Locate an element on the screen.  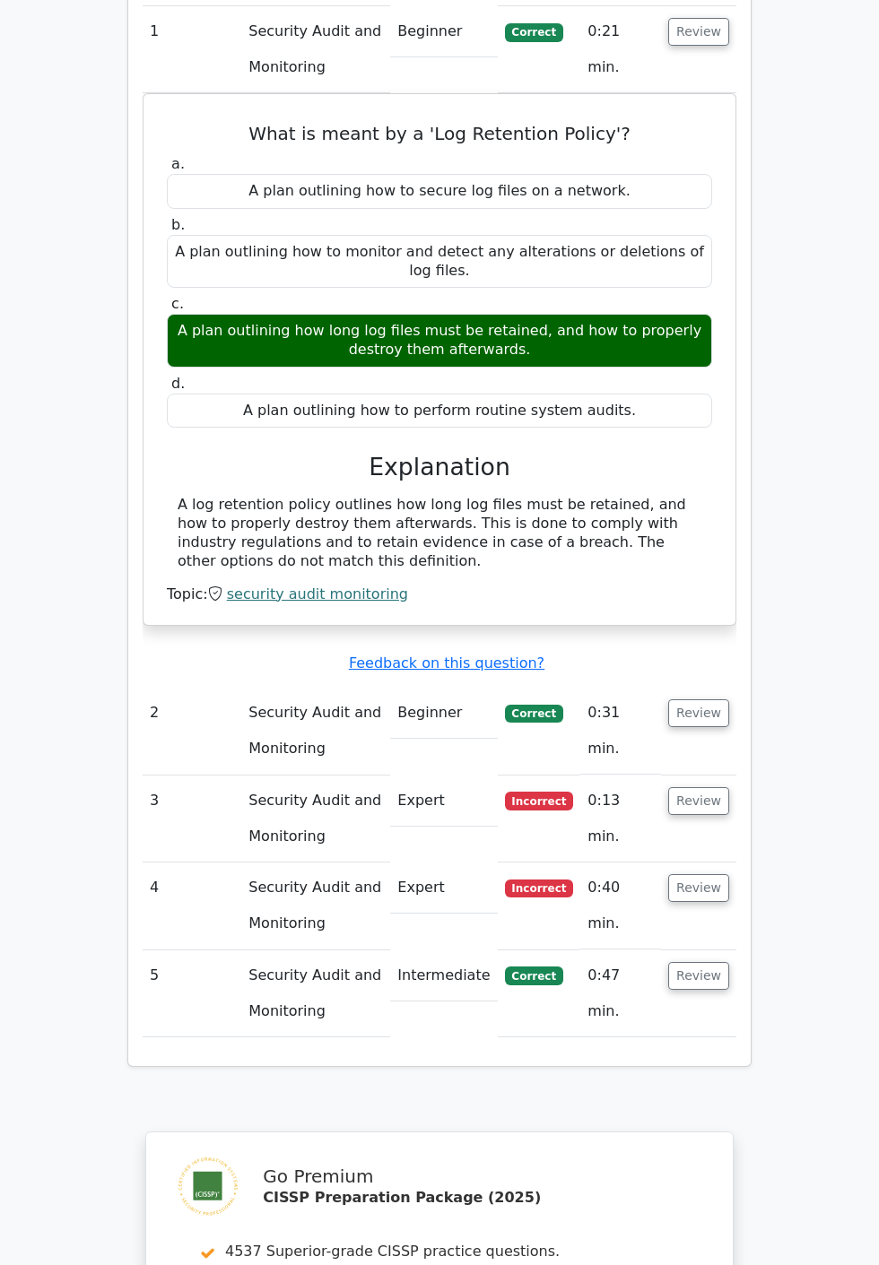
span: b. is located at coordinates (178, 224).